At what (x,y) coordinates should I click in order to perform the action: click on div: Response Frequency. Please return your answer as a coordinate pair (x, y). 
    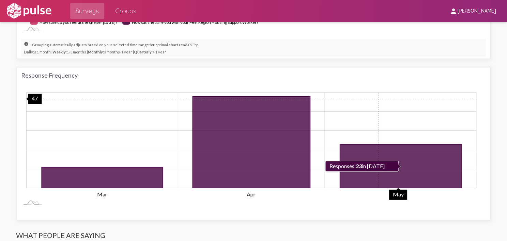
    Looking at the image, I should click on (253, 75).